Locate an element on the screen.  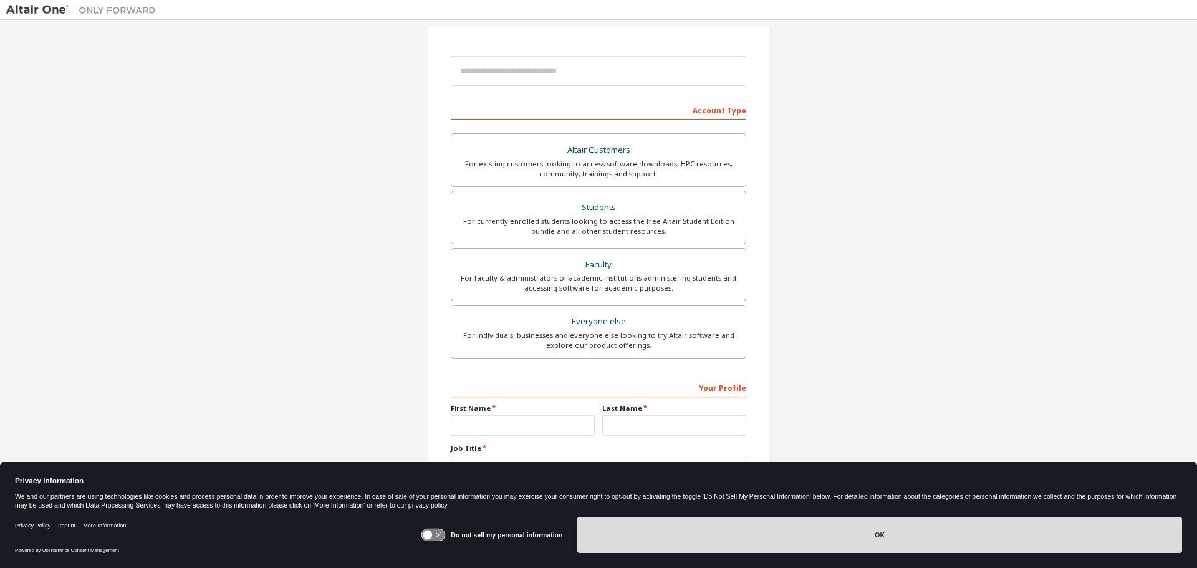
div: For faculty & administrators of academic institutions administering students and accessing softwa... is located at coordinates (598, 283).